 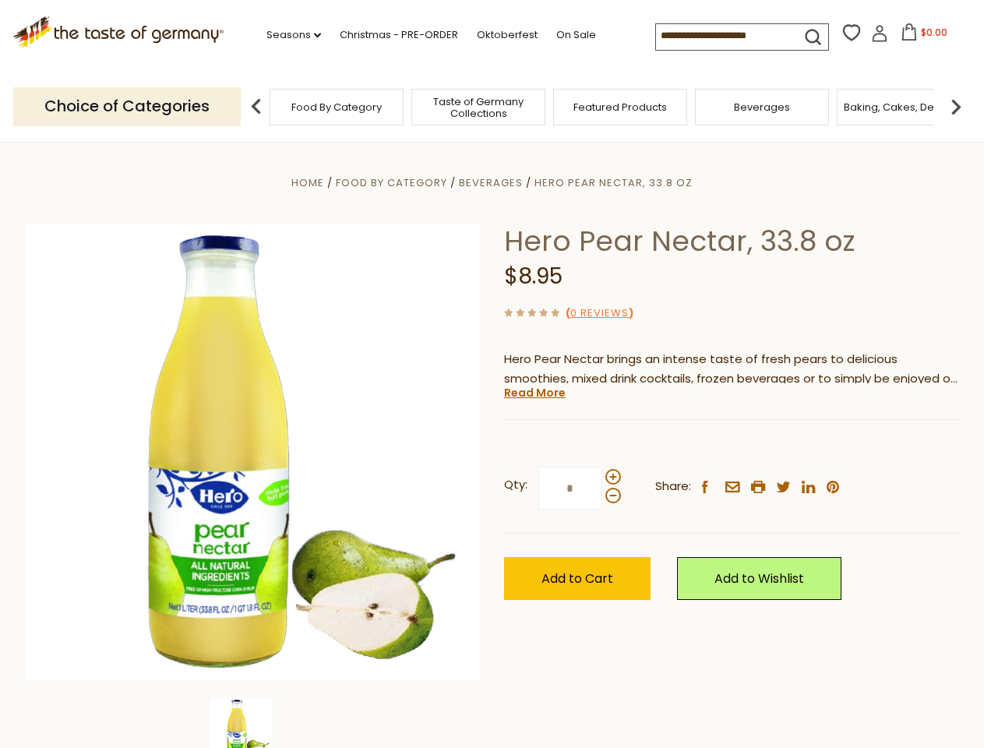 I want to click on img: next arrow, so click(x=956, y=107).